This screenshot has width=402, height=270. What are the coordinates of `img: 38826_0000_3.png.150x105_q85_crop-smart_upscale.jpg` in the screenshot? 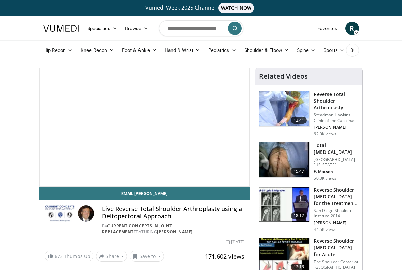 It's located at (284, 160).